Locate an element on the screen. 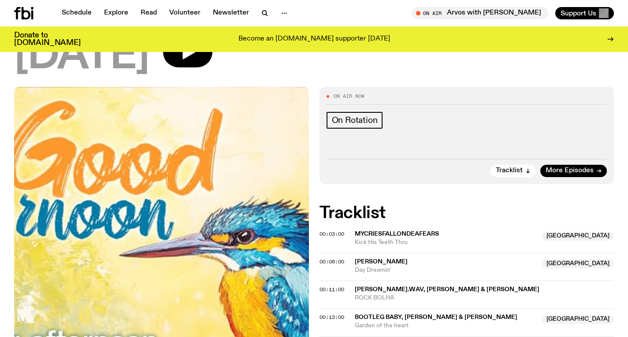 Image resolution: width=628 pixels, height=337 pixels. span: 00:03:00 is located at coordinates (332, 234).